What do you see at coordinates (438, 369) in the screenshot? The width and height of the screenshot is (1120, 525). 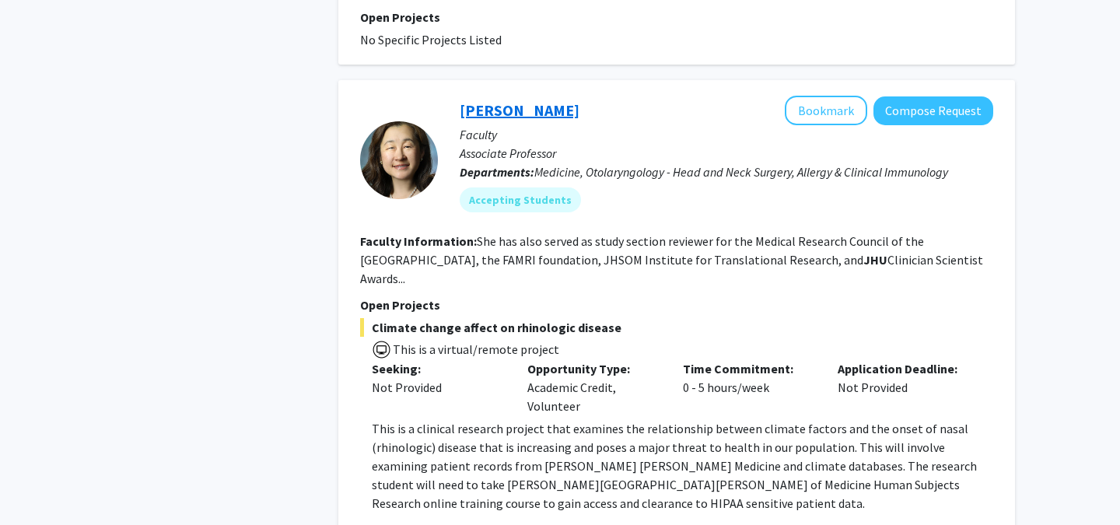 I see `p: Seeking:` at bounding box center [438, 369].